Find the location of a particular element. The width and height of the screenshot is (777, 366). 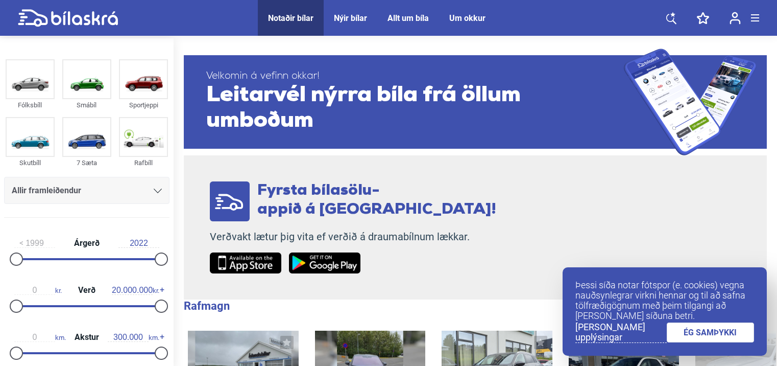

div: Fólksbíll is located at coordinates (30, 105).